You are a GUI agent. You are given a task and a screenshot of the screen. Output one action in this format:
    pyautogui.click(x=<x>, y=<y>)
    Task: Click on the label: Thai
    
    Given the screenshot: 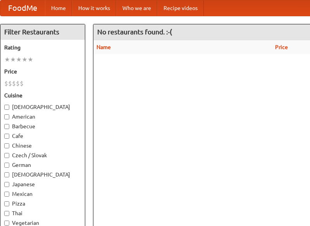 What is the action you would take?
    pyautogui.click(x=43, y=214)
    